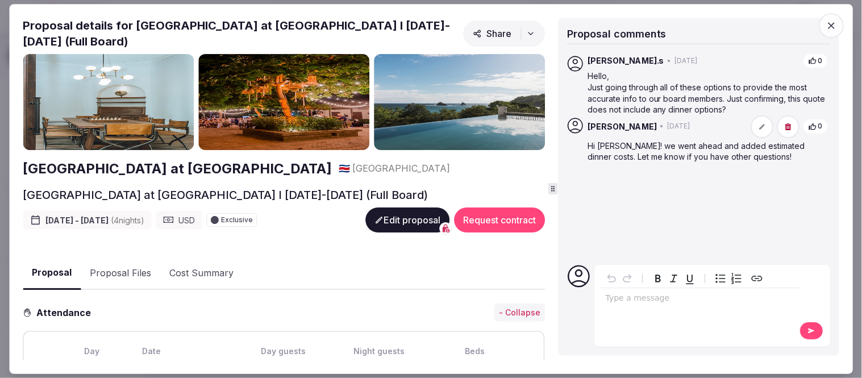  Describe the element at coordinates (408, 221) in the screenshot. I see `button: Edit proposal` at that location.